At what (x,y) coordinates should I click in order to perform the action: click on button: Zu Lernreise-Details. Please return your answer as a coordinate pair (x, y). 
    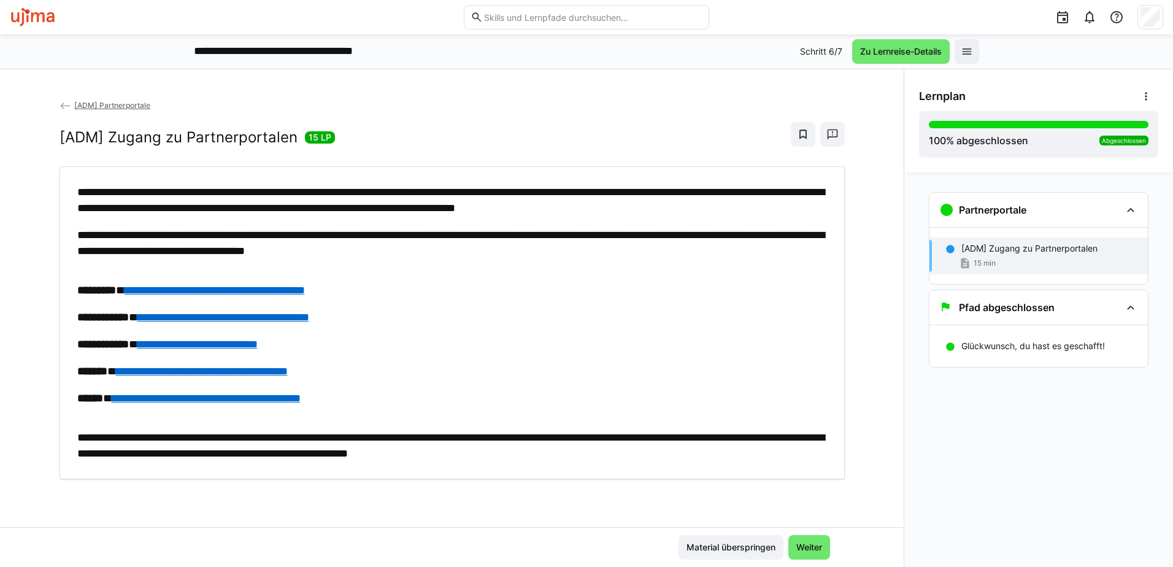
    Looking at the image, I should click on (901, 52).